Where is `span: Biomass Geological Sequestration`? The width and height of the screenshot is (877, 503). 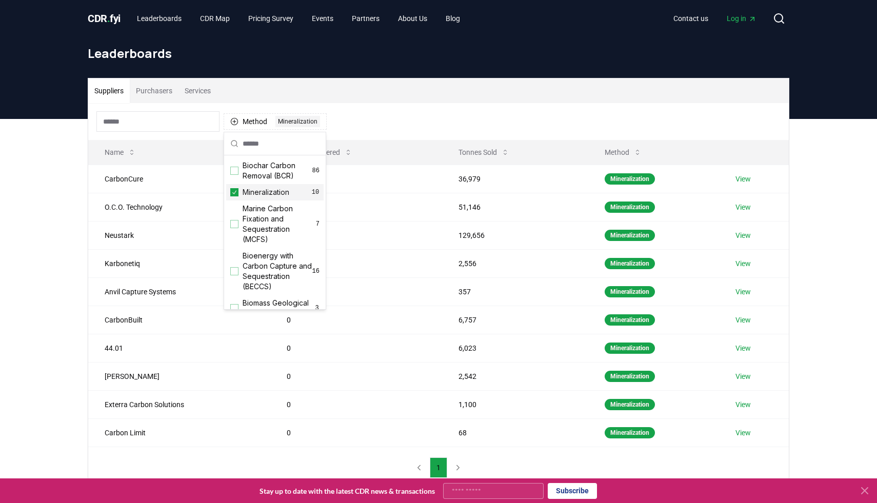
span: Biomass Geological Sequestration is located at coordinates (279, 308).